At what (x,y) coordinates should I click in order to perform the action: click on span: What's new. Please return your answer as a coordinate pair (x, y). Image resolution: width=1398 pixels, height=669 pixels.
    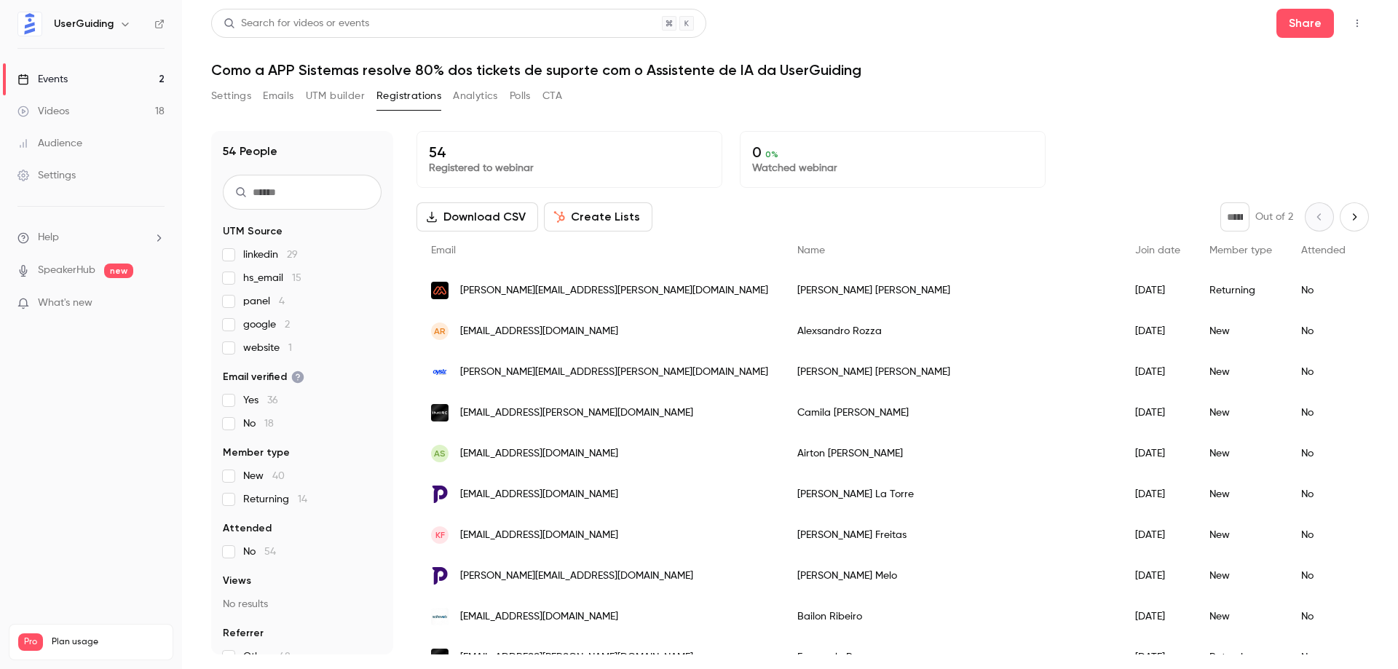
    Looking at the image, I should click on (65, 303).